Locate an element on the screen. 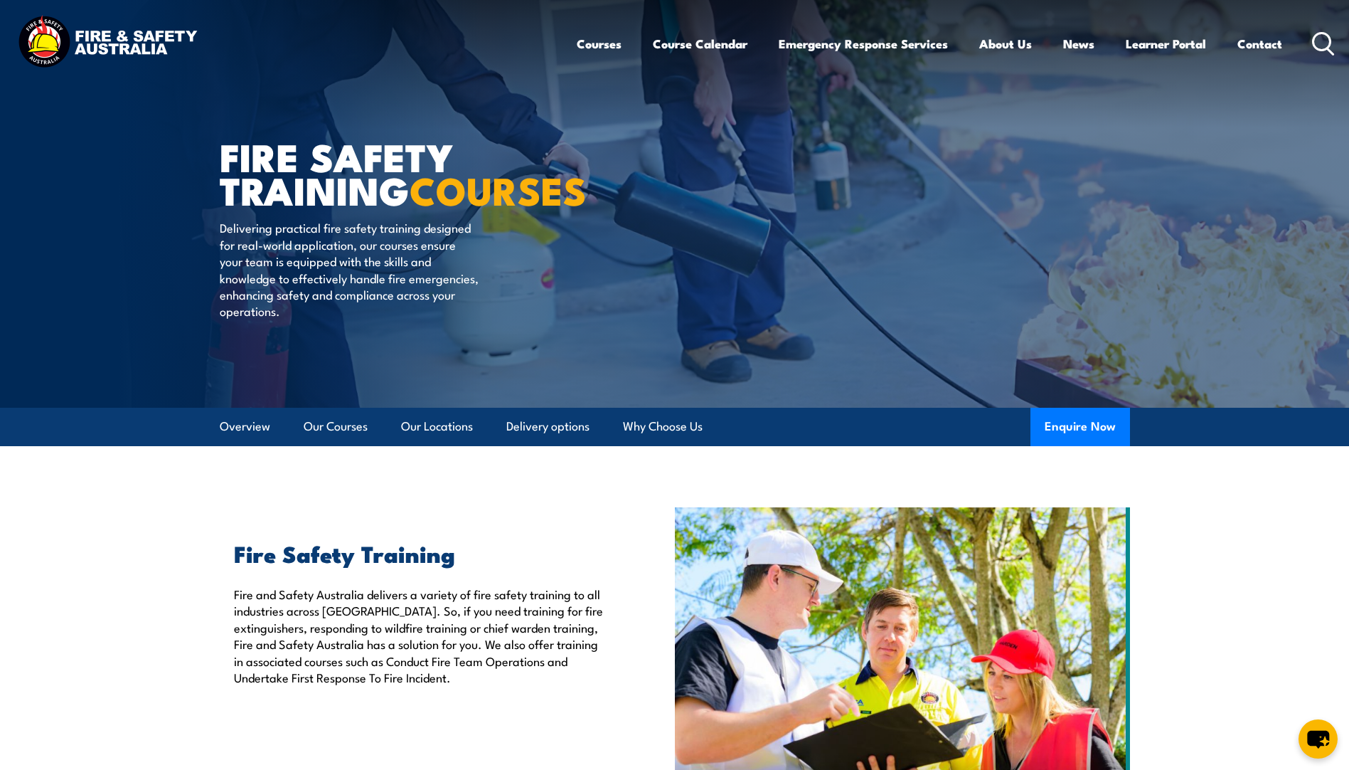  strong: COURSES is located at coordinates (498, 189).